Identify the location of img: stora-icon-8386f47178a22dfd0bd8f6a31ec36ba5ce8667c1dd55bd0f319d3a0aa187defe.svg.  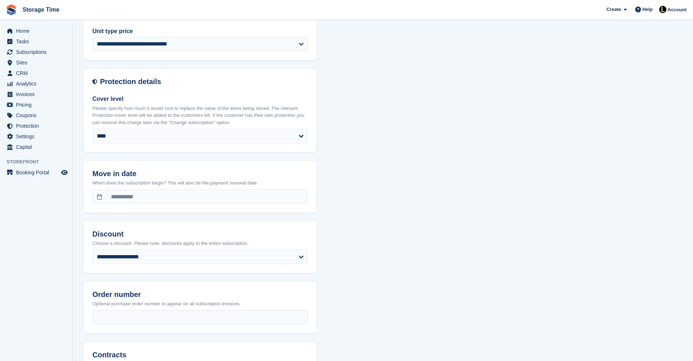
(11, 10).